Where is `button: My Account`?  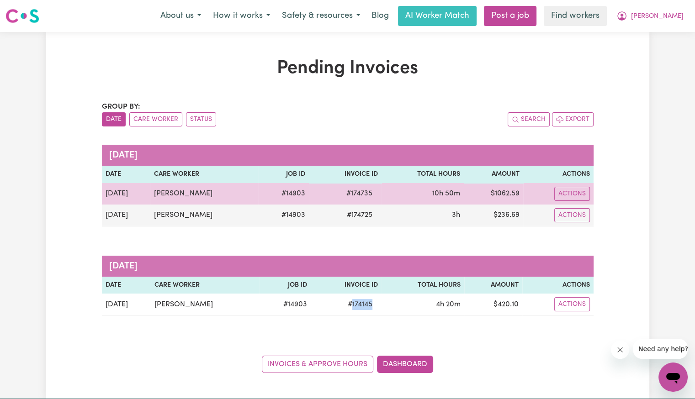
button: My Account is located at coordinates (650, 16).